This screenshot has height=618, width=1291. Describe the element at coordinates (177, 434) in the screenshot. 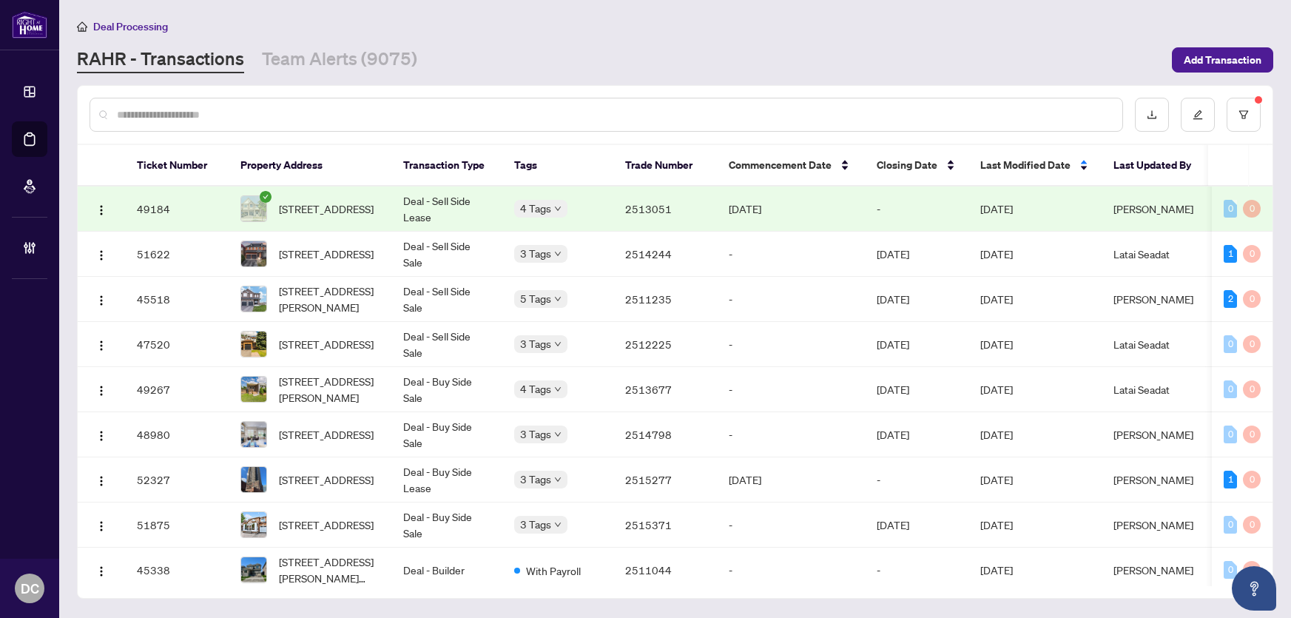

I see `td: 48980` at that location.